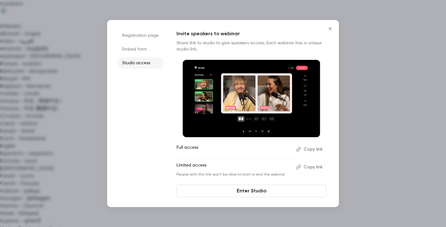 Image resolution: width=446 pixels, height=227 pixels. What do you see at coordinates (251, 191) in the screenshot?
I see `a: Enter Studio` at bounding box center [251, 191].